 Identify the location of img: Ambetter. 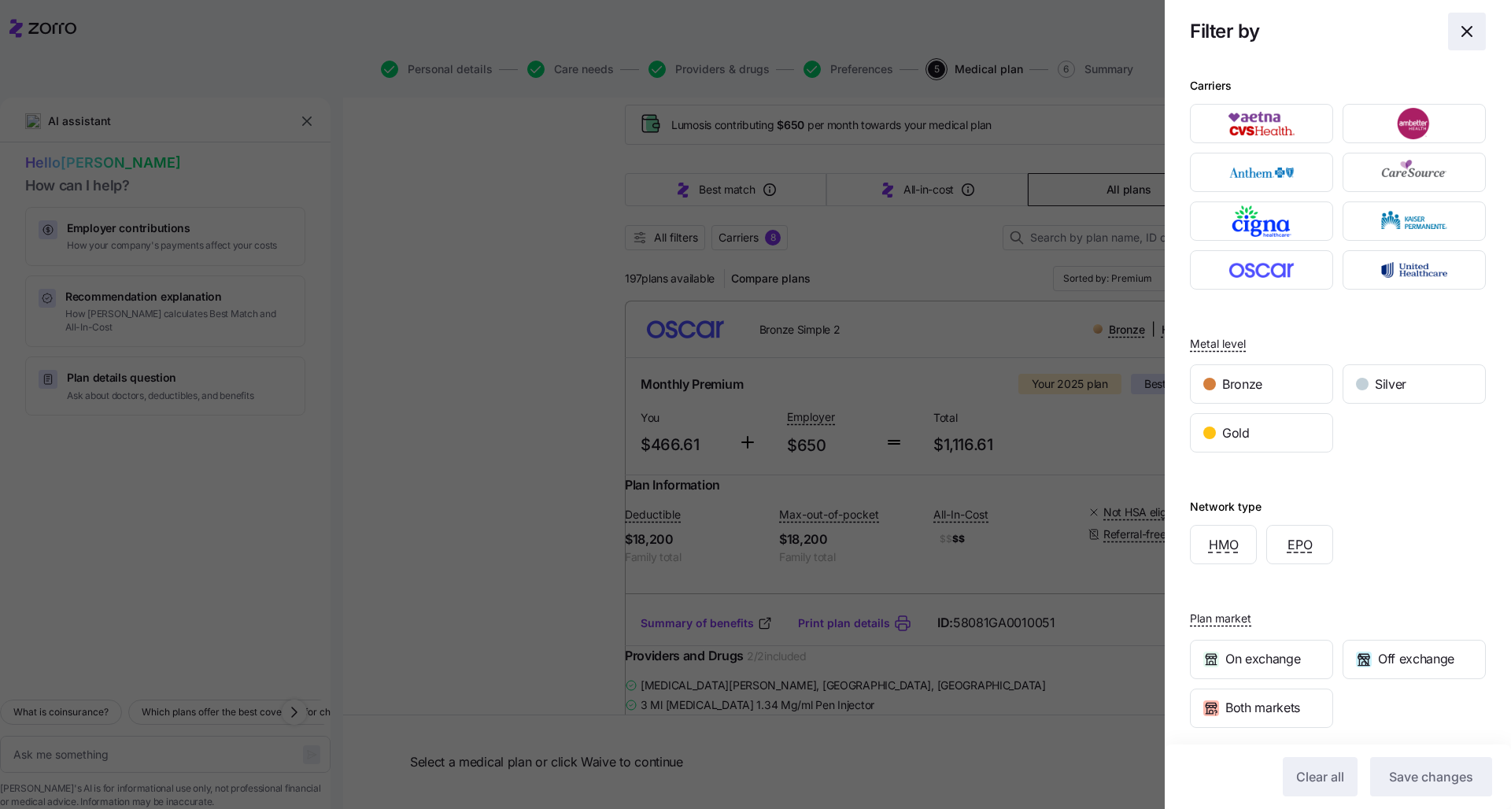
(1414, 124).